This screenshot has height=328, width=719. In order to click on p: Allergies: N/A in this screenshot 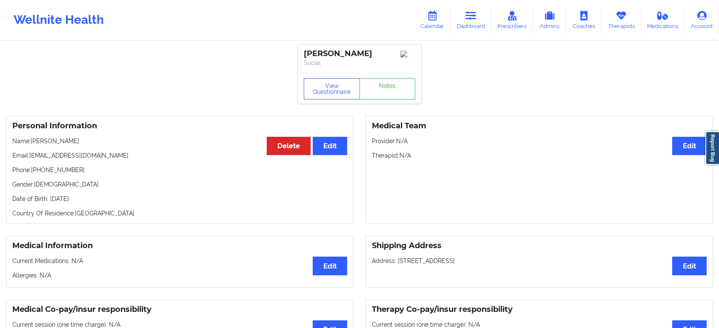, I will do `click(180, 276)`.